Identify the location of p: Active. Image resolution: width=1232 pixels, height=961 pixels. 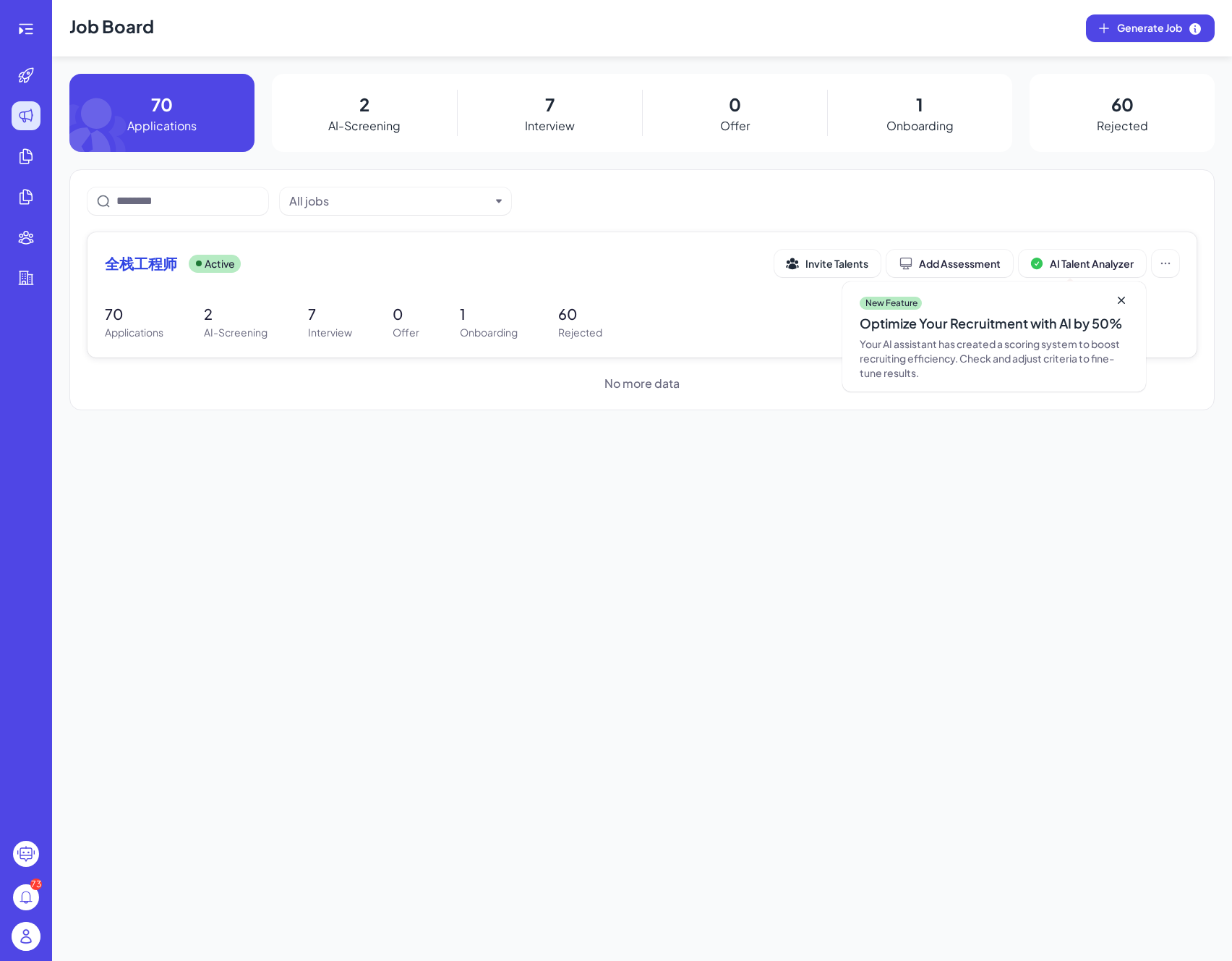
(220, 264).